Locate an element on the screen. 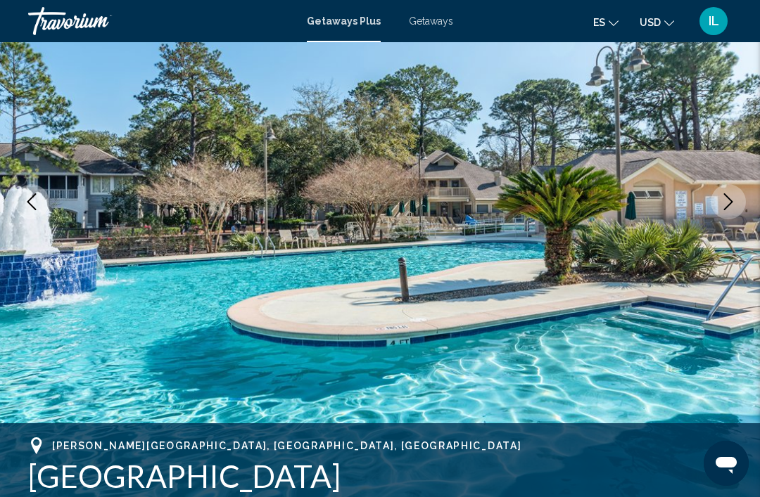 Image resolution: width=760 pixels, height=497 pixels. button: Next image is located at coordinates (728, 202).